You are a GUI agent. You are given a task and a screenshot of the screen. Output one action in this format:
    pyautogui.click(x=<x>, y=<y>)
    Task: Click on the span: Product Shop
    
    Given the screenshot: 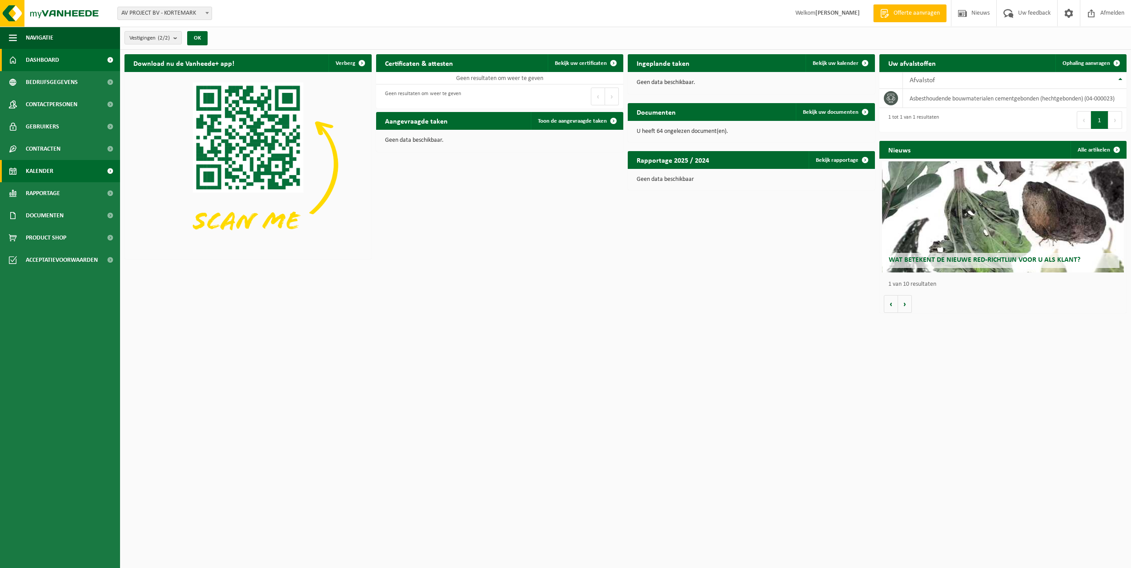 What is the action you would take?
    pyautogui.click(x=46, y=238)
    